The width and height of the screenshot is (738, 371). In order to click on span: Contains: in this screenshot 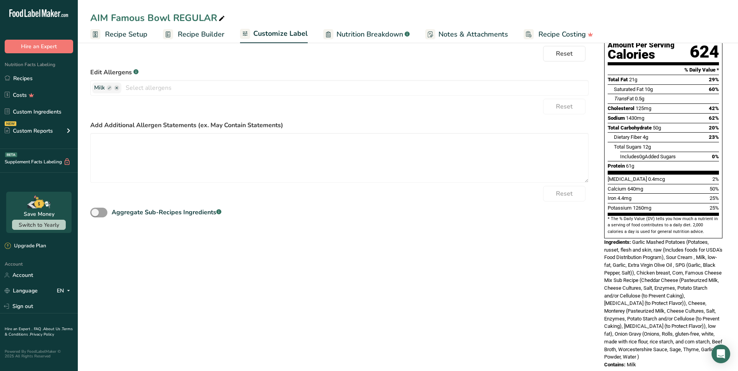, I will do `click(614, 364)`.